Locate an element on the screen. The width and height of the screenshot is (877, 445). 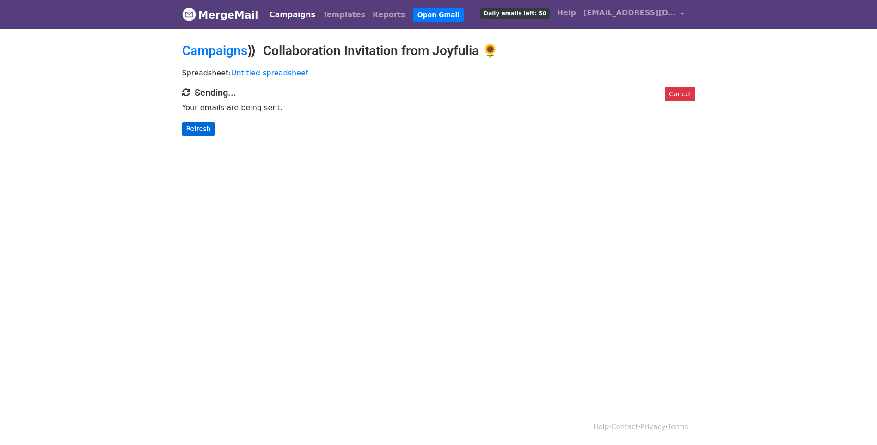
img: MergeMail logo is located at coordinates (189, 14).